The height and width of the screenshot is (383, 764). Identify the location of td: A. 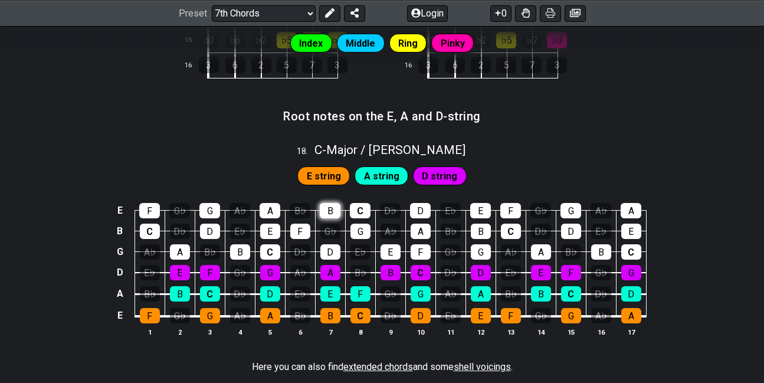
(120, 293).